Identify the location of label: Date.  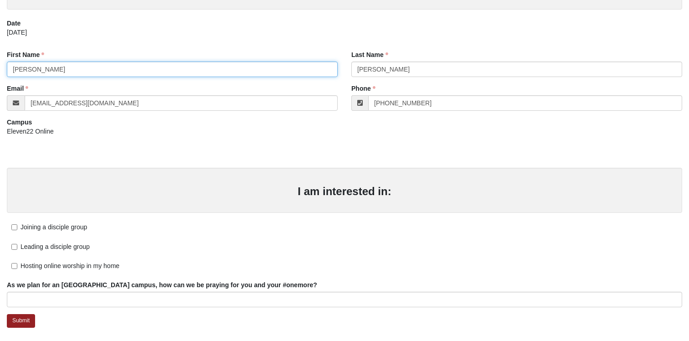
(14, 23).